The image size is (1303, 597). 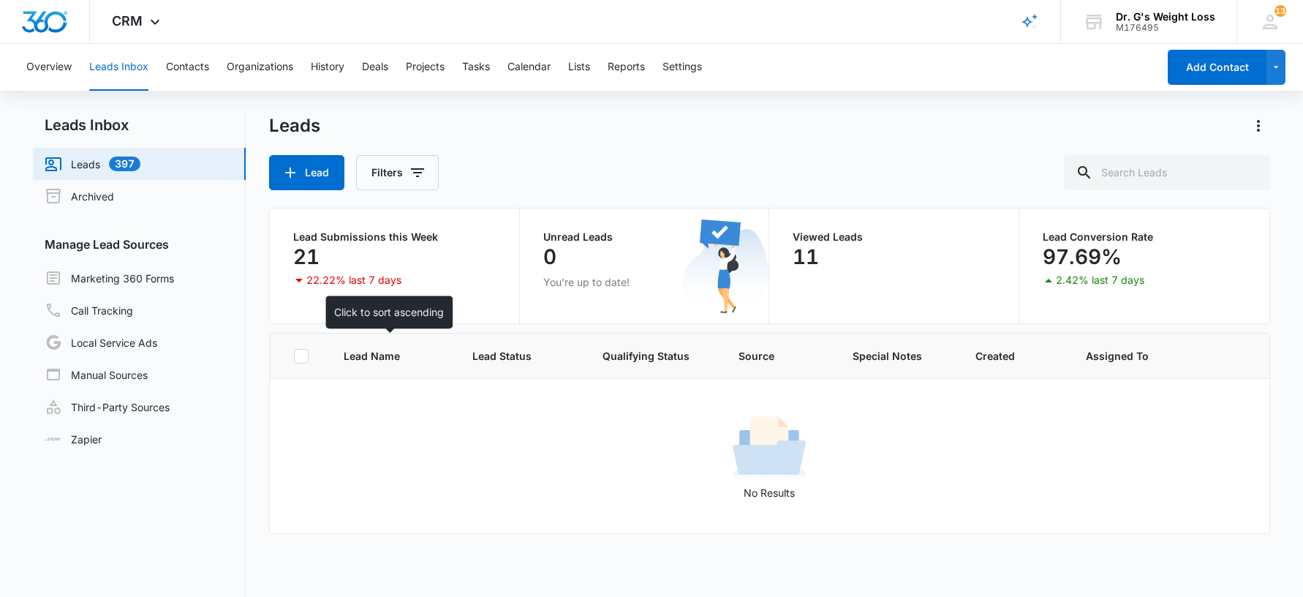 I want to click on p: Unread Leads, so click(x=644, y=237).